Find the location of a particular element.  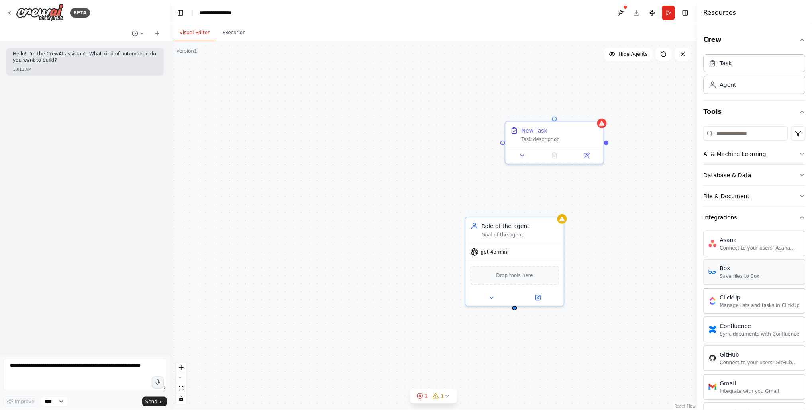

div: Box is located at coordinates (740, 268).